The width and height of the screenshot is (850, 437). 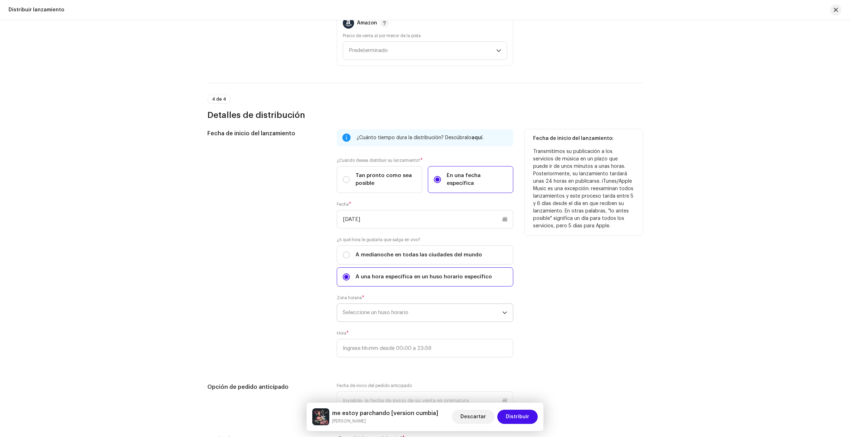 What do you see at coordinates (382, 36) in the screenshot?
I see `label: Precio de venta al por menor de la pista` at bounding box center [382, 36].